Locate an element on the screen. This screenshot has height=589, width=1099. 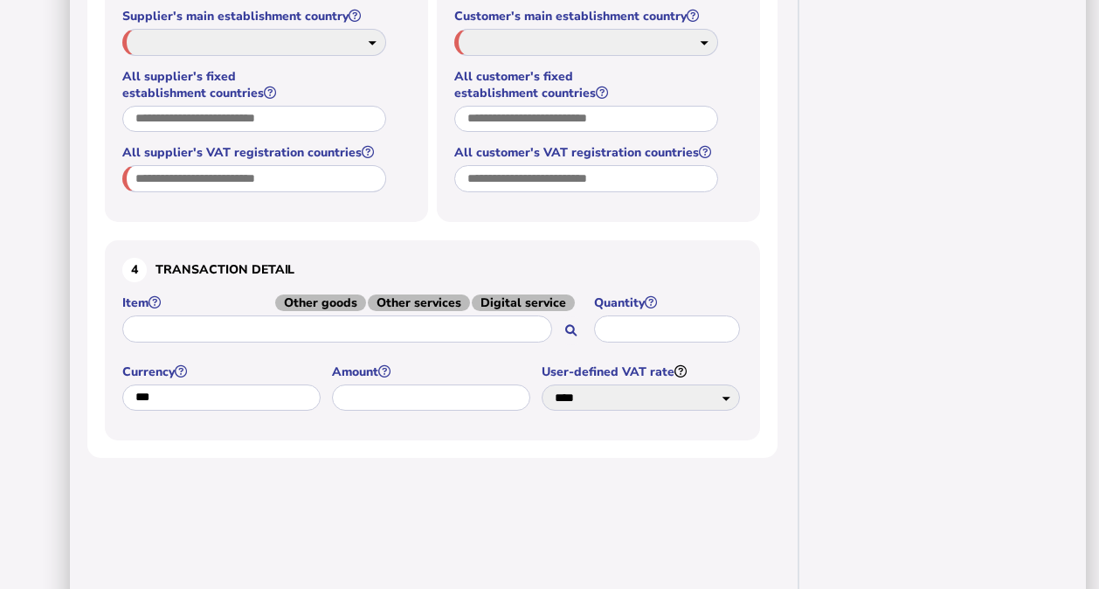
label: Supplier's main establishment country is located at coordinates (255, 16).